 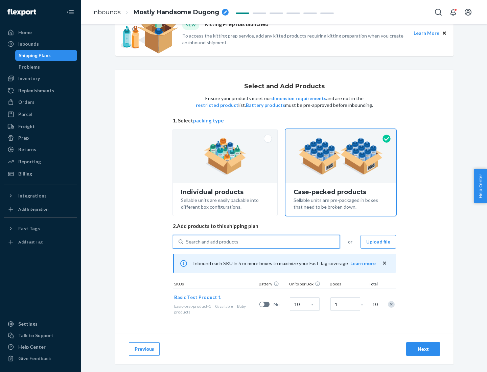 What do you see at coordinates (41, 347) in the screenshot?
I see `a: Help Center` at bounding box center [41, 347].